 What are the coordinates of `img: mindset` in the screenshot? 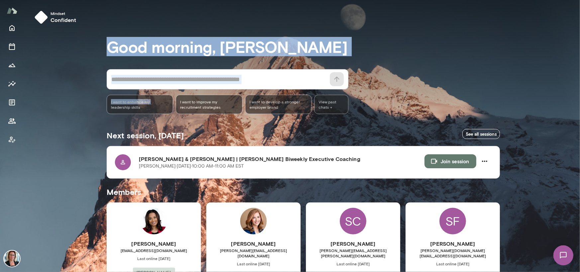 It's located at (41, 17).